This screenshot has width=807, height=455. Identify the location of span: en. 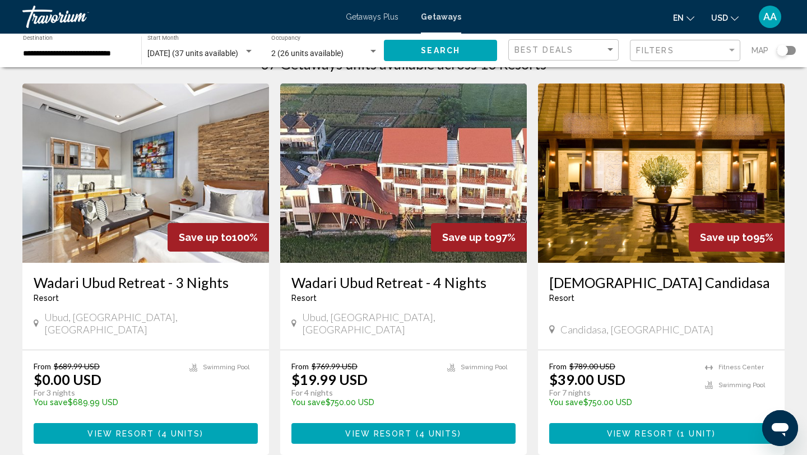
(678, 18).